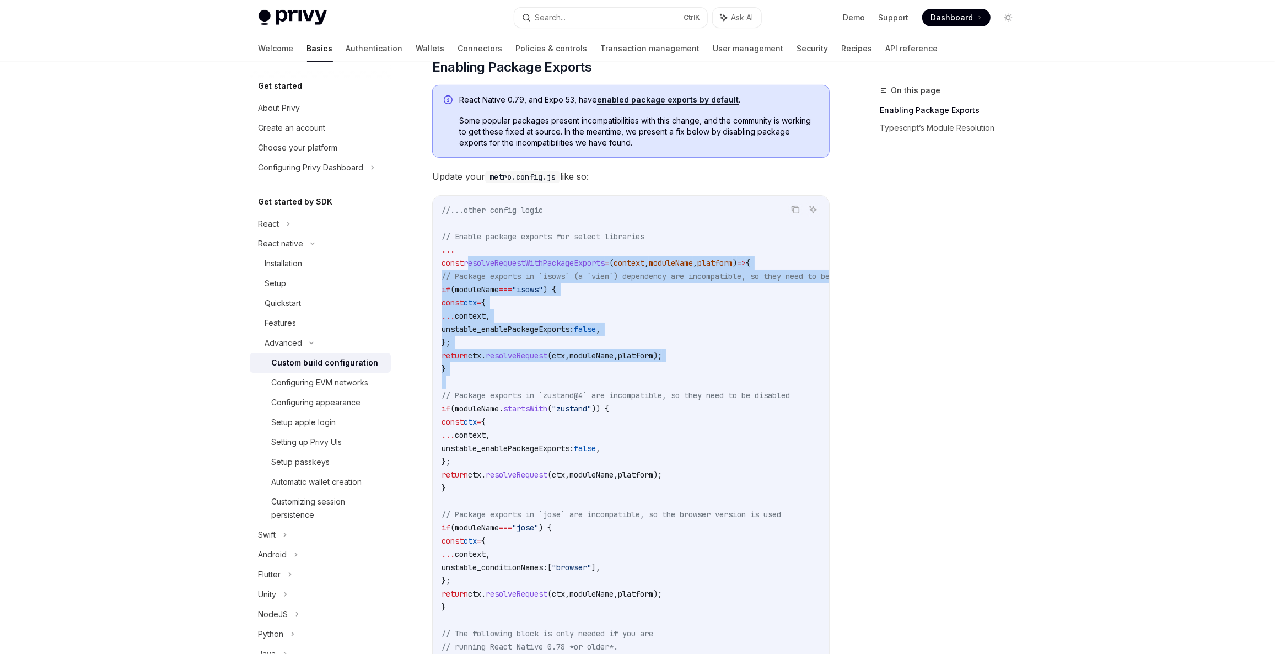  I want to click on img: light logo, so click(293, 18).